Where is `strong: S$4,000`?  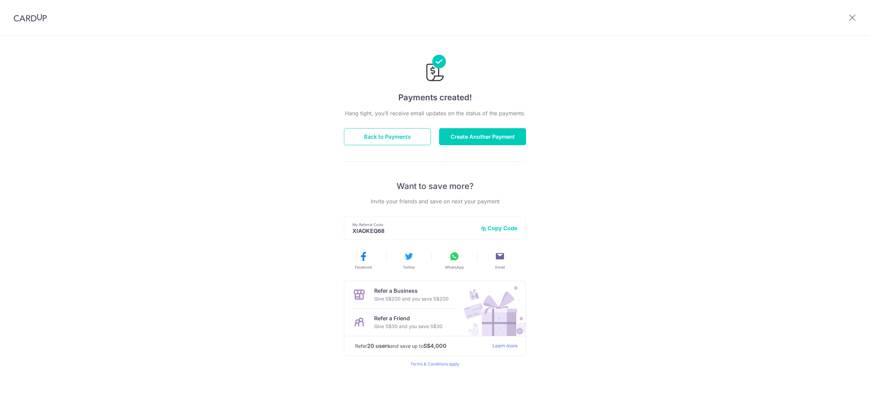 strong: S$4,000 is located at coordinates (435, 345).